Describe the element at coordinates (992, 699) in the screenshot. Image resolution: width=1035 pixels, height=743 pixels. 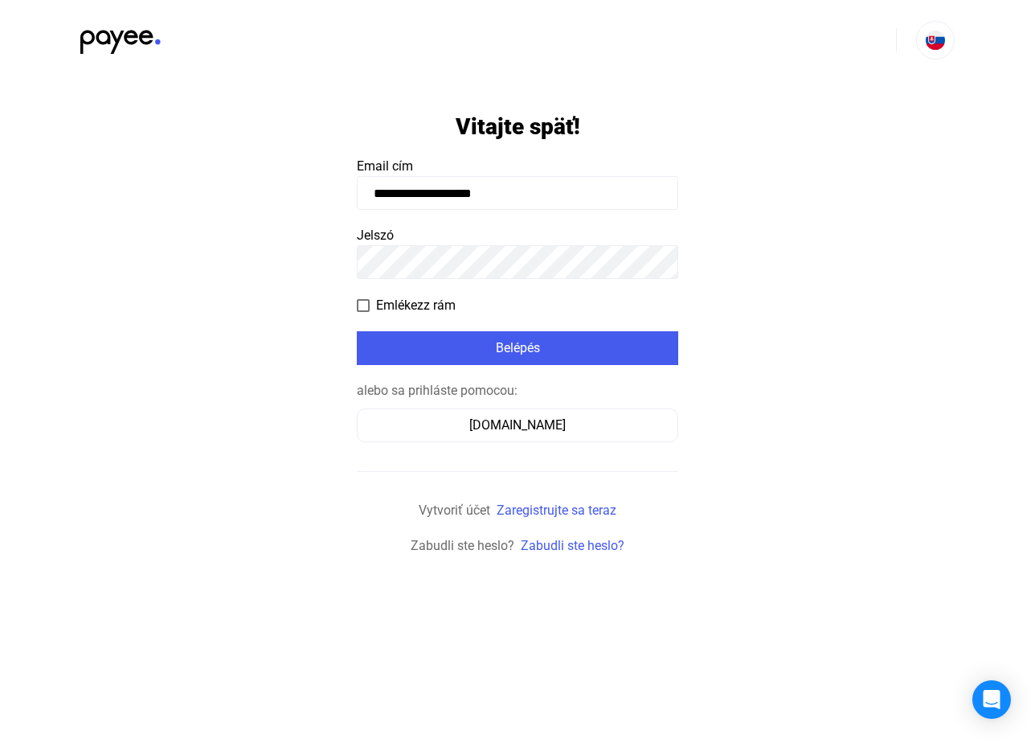
I see `div: Open Intercom Messenger` at that location.